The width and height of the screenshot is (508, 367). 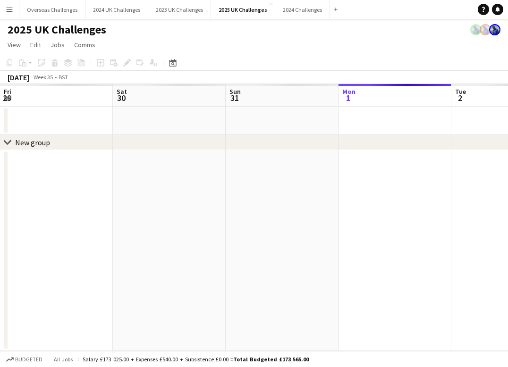 What do you see at coordinates (271, 359) in the screenshot?
I see `span: Total Budgeted £173 565.00` at bounding box center [271, 359].